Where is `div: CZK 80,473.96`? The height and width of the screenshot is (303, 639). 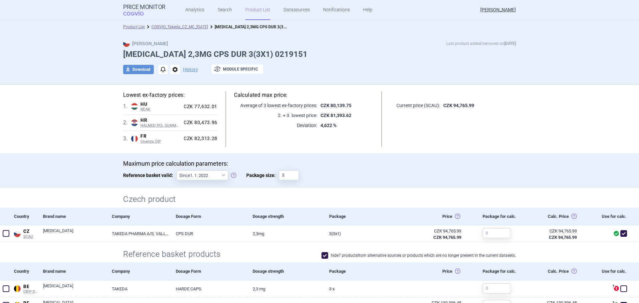 div: CZK 80,473.96 is located at coordinates (199, 123).